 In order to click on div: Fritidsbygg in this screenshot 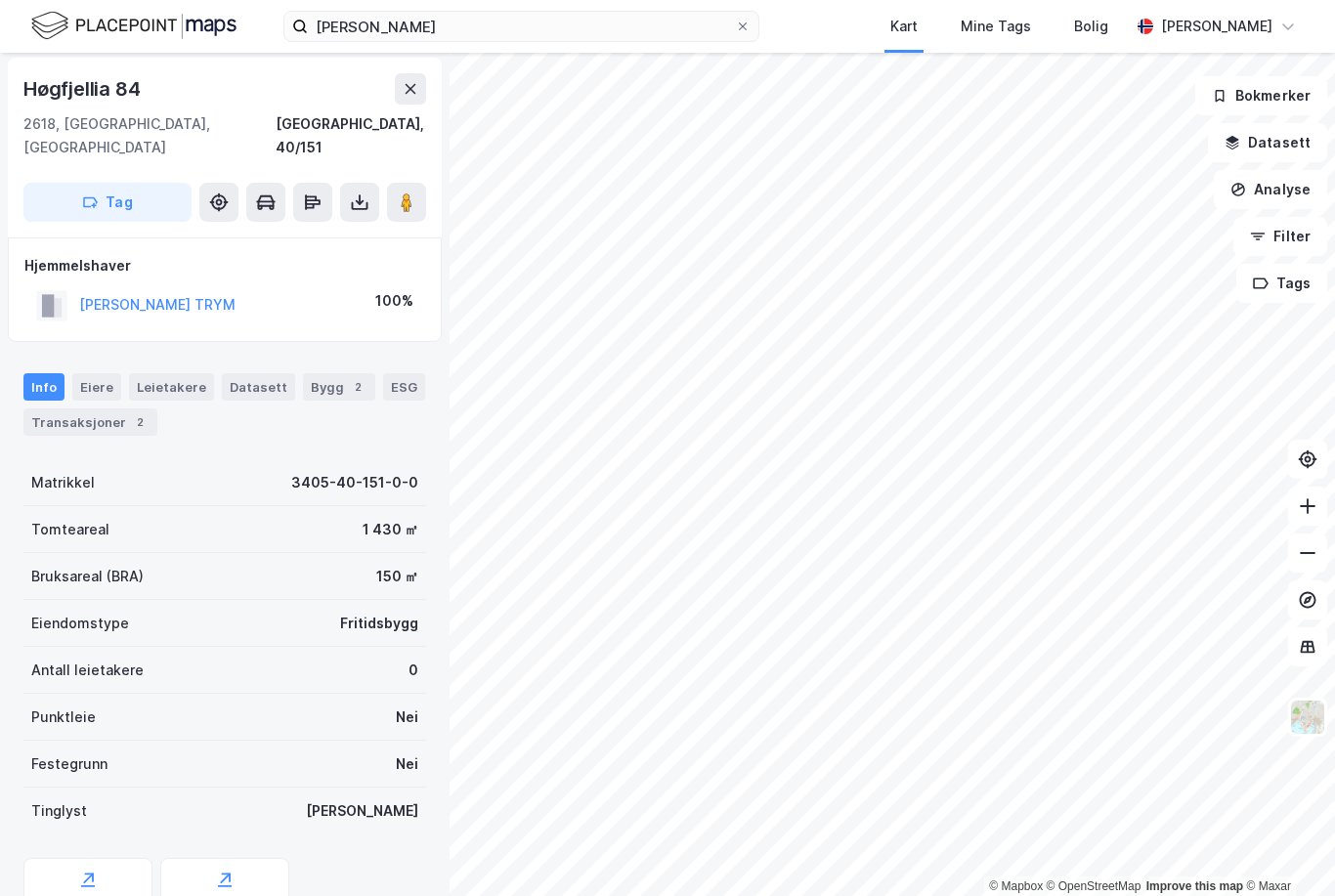, I will do `click(380, 623)`.